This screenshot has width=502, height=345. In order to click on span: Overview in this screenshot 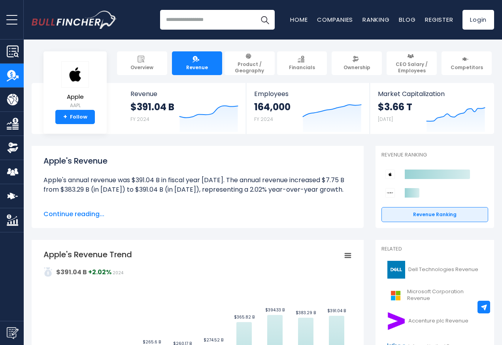, I will do `click(142, 68)`.